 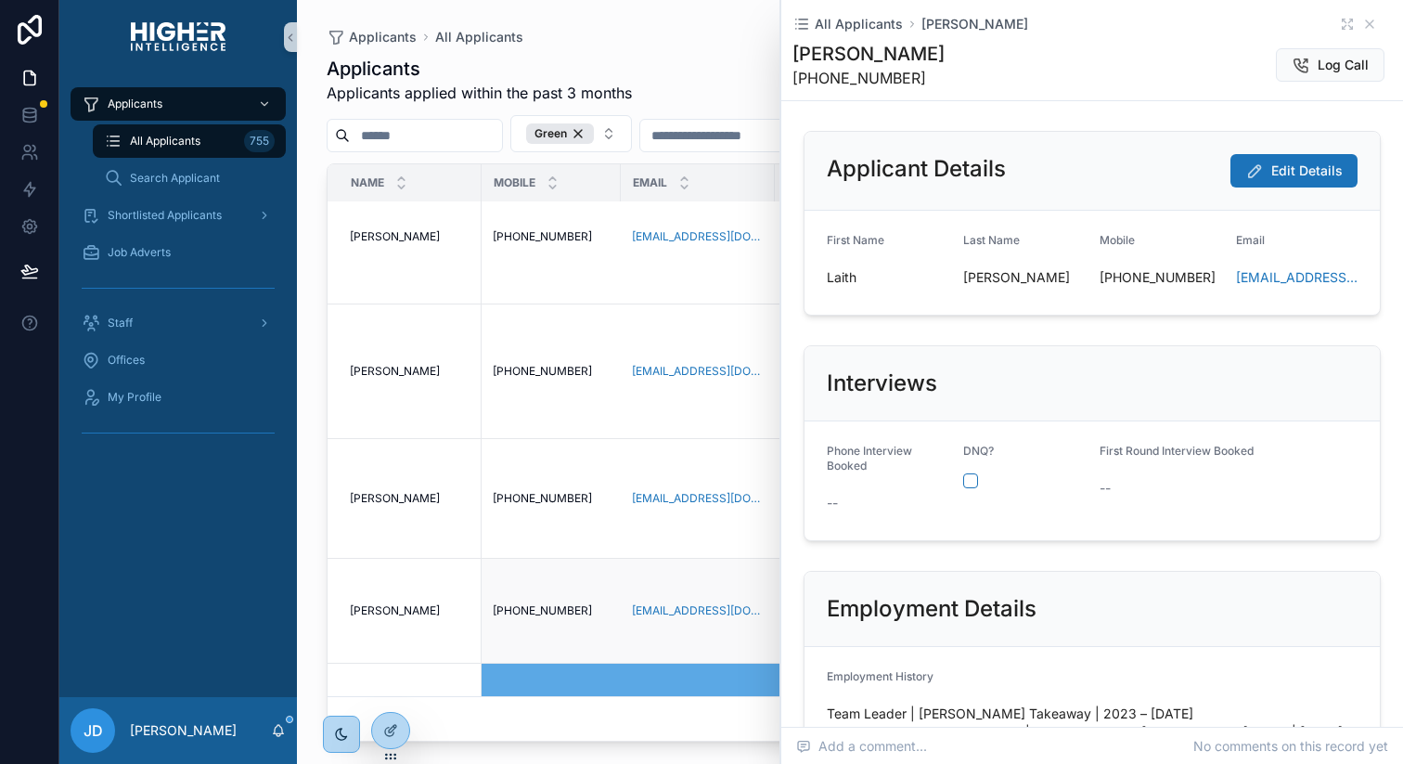 What do you see at coordinates (559, 134) in the screenshot?
I see `div: Green` at bounding box center [559, 134].